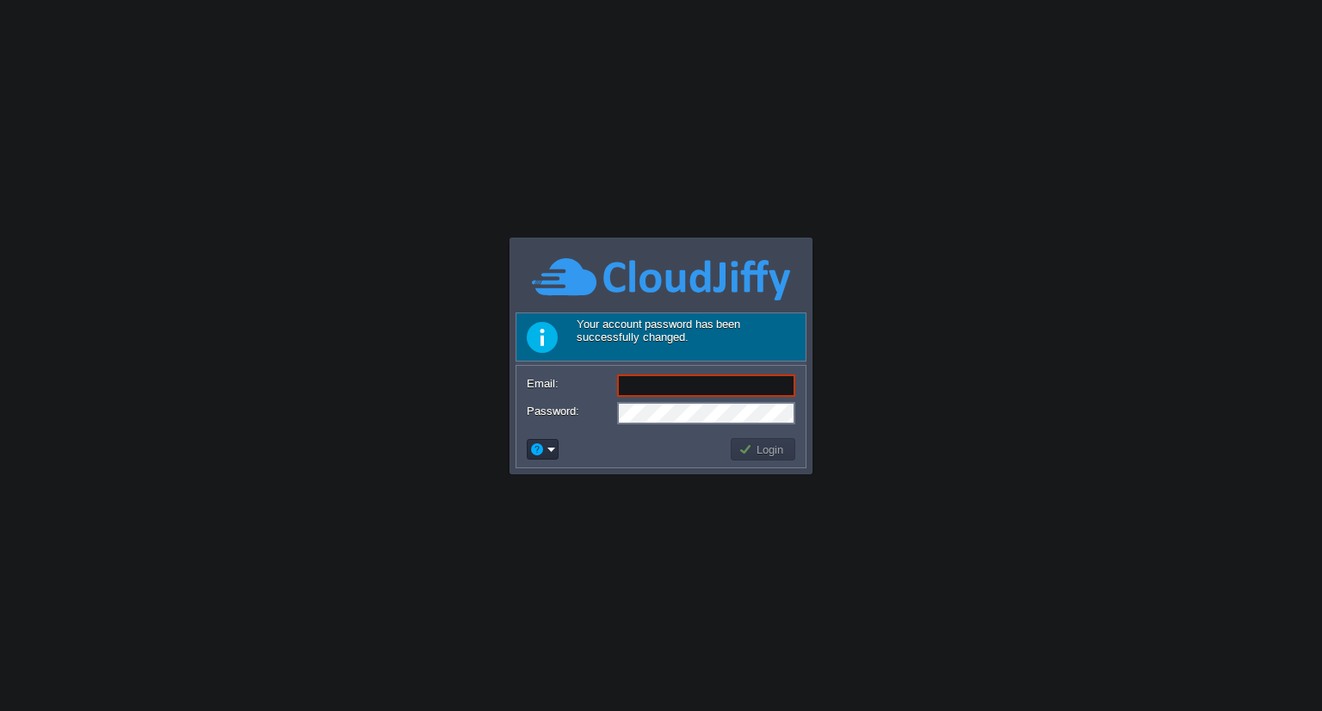 The height and width of the screenshot is (711, 1322). What do you see at coordinates (661, 337) in the screenshot?
I see `div: Your account password has been successfully changed.` at bounding box center [661, 337].